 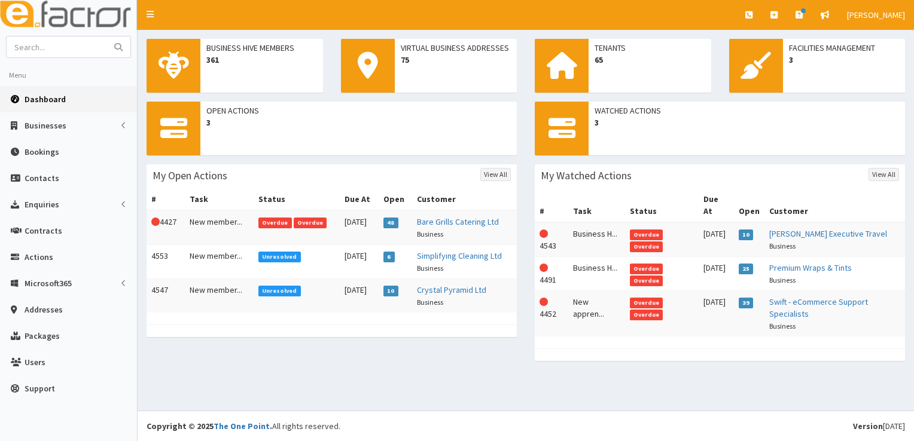 What do you see at coordinates (166, 262) in the screenshot?
I see `td: 4553` at bounding box center [166, 262].